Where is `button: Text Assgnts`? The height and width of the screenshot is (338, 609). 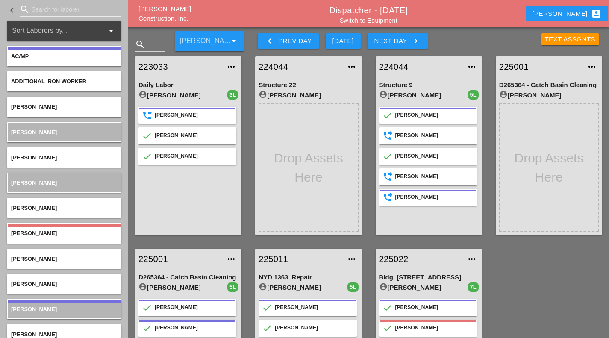
button: Text Assgnts is located at coordinates (570, 39).